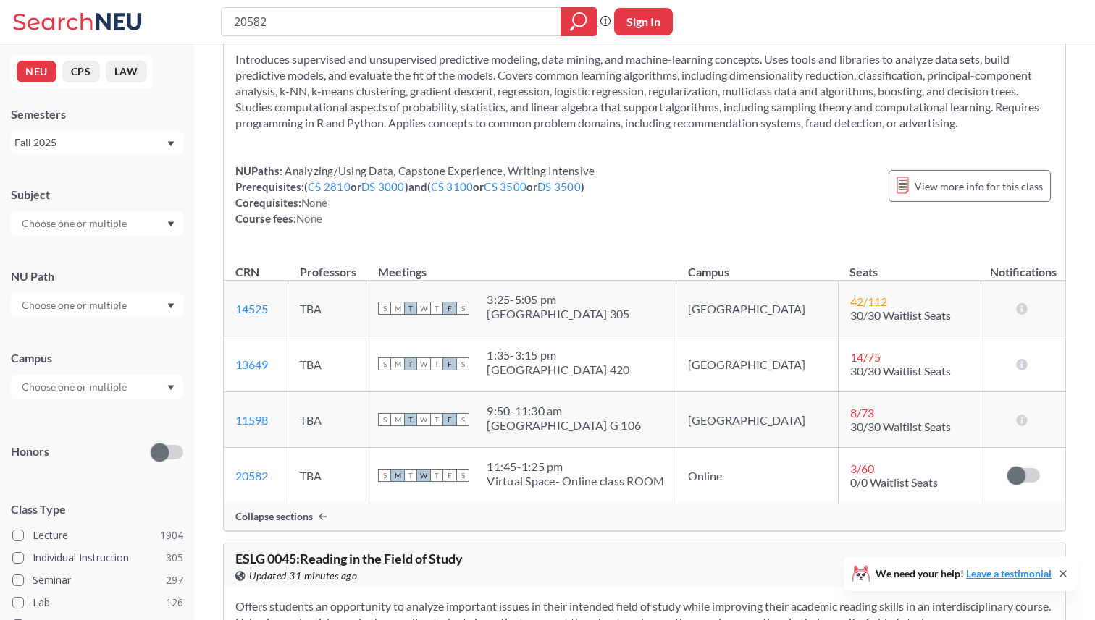 The width and height of the screenshot is (1095, 620). I want to click on button: Sign In, so click(643, 22).